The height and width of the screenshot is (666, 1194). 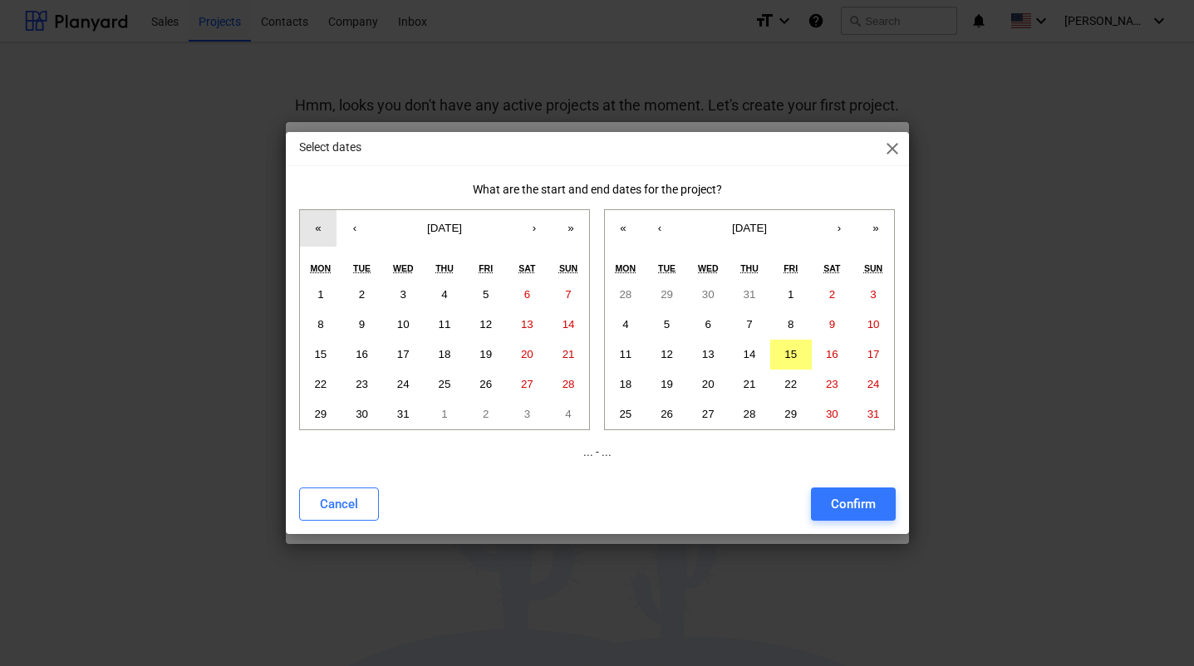 What do you see at coordinates (445, 415) in the screenshot?
I see `button: September 1, 2022` at bounding box center [445, 415].